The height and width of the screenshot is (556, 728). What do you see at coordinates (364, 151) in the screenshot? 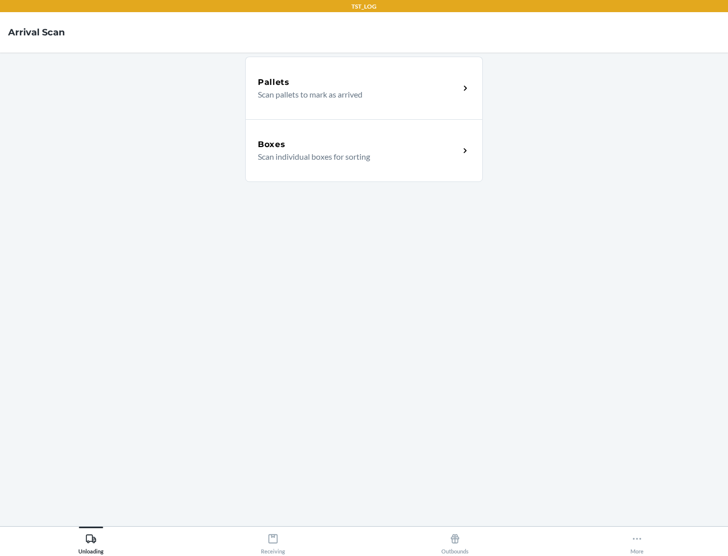
I see `a: BoxesScan individual boxes for sorting` at bounding box center [364, 151].